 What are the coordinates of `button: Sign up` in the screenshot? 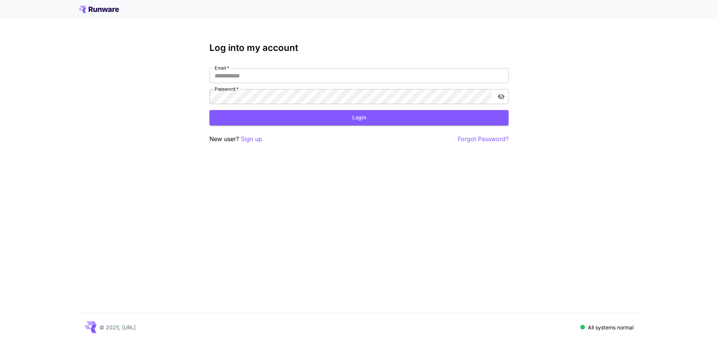 It's located at (251, 139).